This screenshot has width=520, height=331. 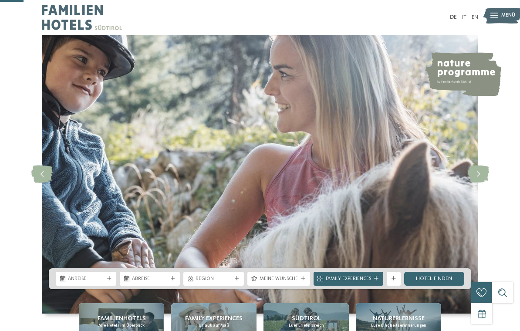 What do you see at coordinates (213, 279) in the screenshot?
I see `span: Region` at bounding box center [213, 279].